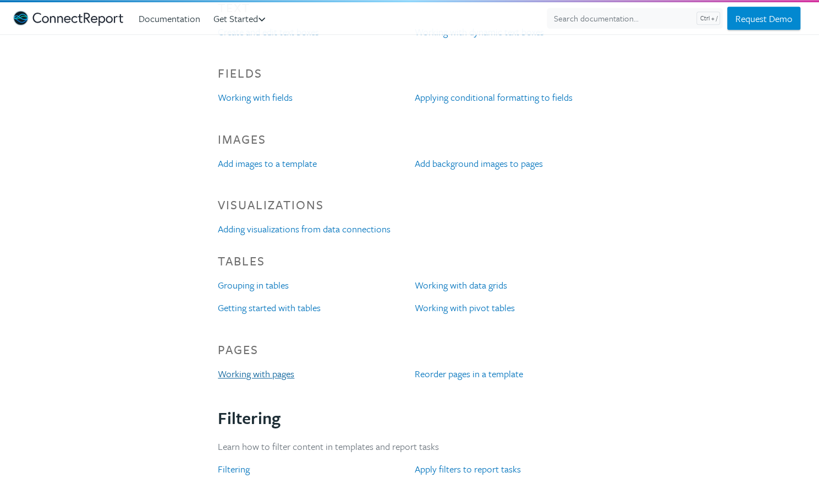  I want to click on a: Get Started, so click(243, 18).